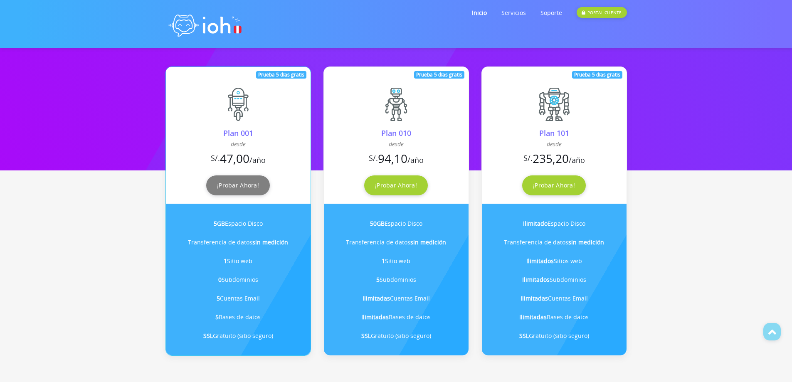  What do you see at coordinates (377, 223) in the screenshot?
I see `b: 50GB` at bounding box center [377, 223].